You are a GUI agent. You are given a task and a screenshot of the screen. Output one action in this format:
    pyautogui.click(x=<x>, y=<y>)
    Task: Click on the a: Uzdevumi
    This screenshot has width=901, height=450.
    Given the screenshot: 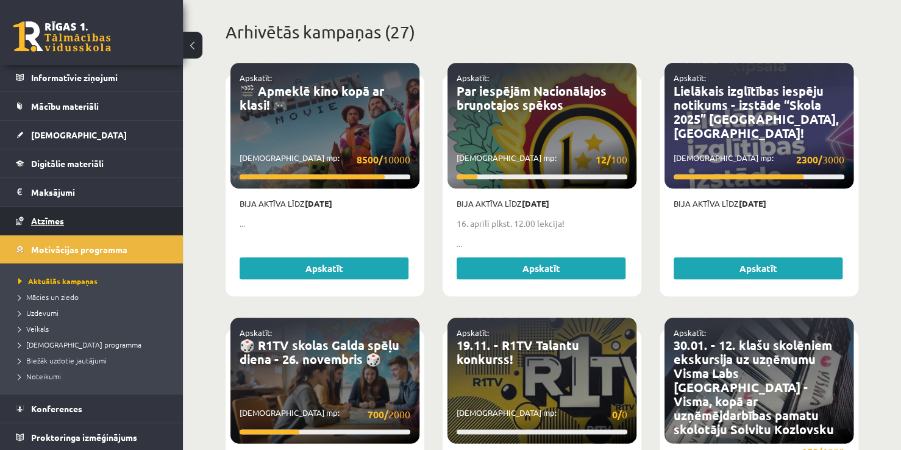 What is the action you would take?
    pyautogui.click(x=95, y=313)
    